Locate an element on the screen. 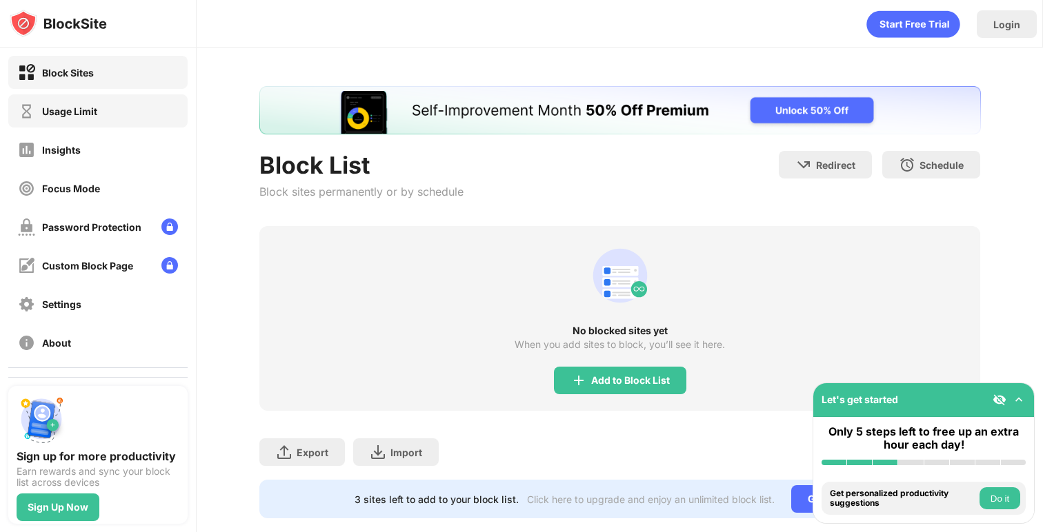 This screenshot has height=532, width=1043. div: Export is located at coordinates (312, 452).